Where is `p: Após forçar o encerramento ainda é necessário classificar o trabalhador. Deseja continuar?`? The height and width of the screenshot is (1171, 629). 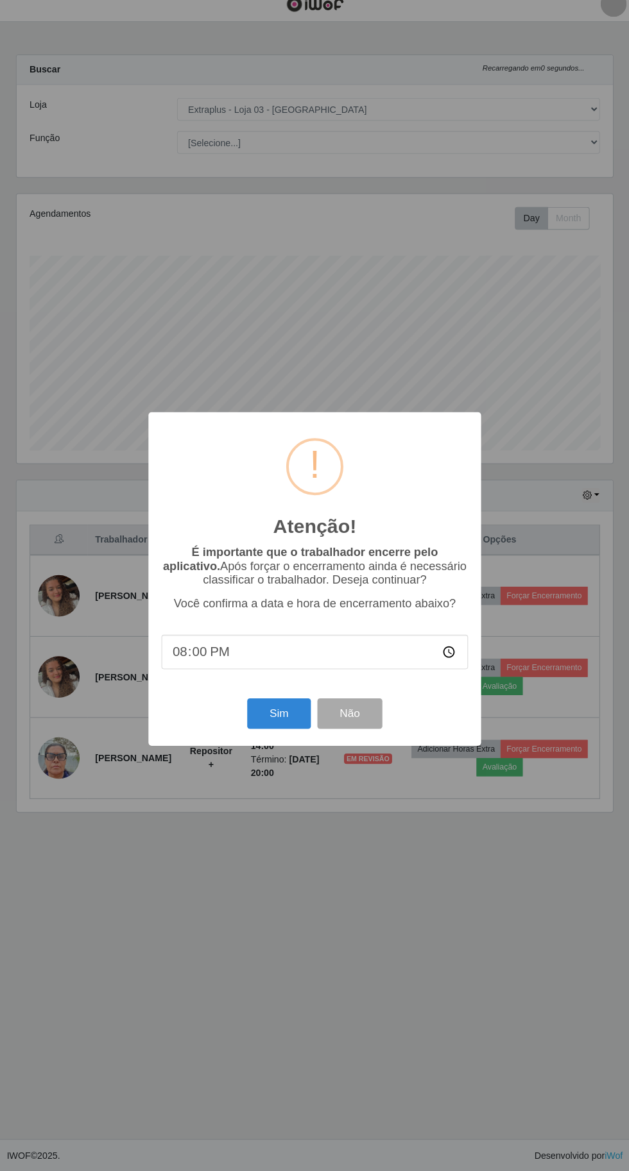 p: Após forçar o encerramento ainda é necessário classificar o trabalhador. Deseja continuar? is located at coordinates (314, 573).